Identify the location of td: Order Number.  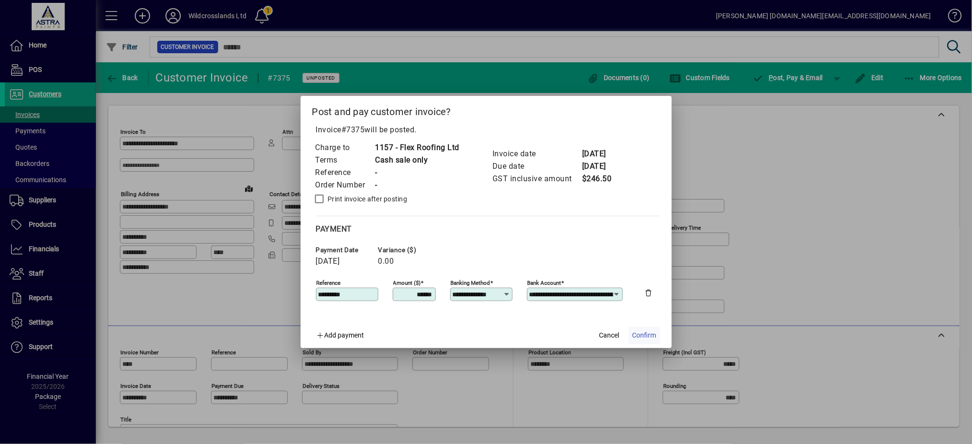
(345, 185).